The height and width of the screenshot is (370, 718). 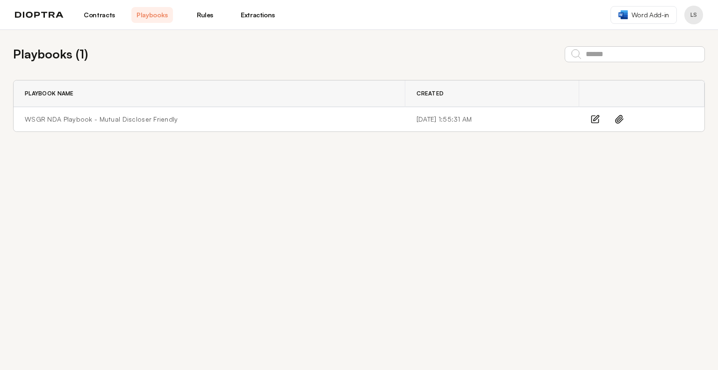 What do you see at coordinates (644, 15) in the screenshot?
I see `a: Word Add-in` at bounding box center [644, 15].